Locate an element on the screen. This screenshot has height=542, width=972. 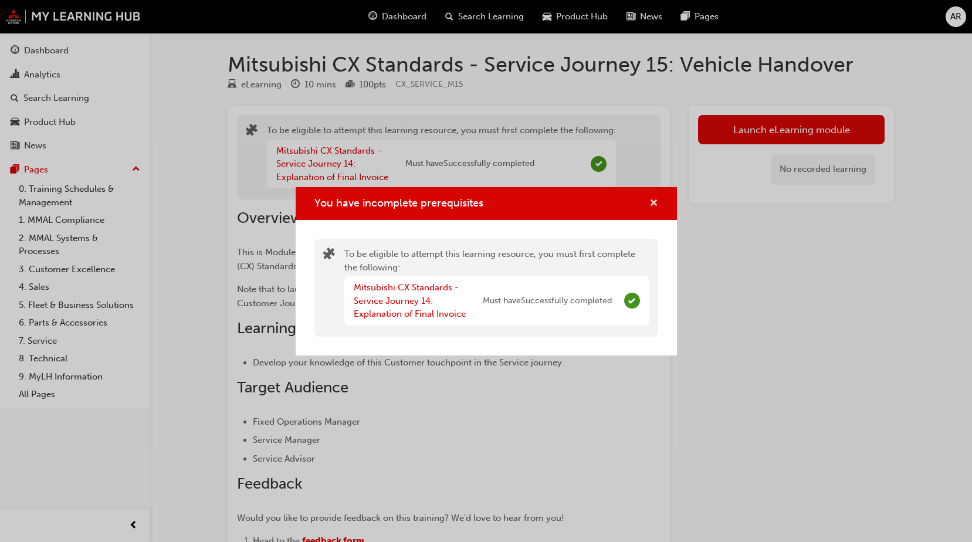
span: Must have Successfully completed is located at coordinates (547, 301).